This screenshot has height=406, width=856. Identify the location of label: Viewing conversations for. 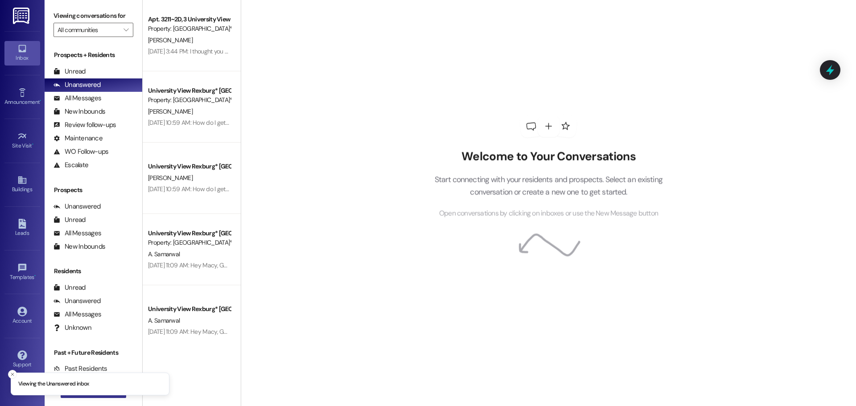
(93, 16).